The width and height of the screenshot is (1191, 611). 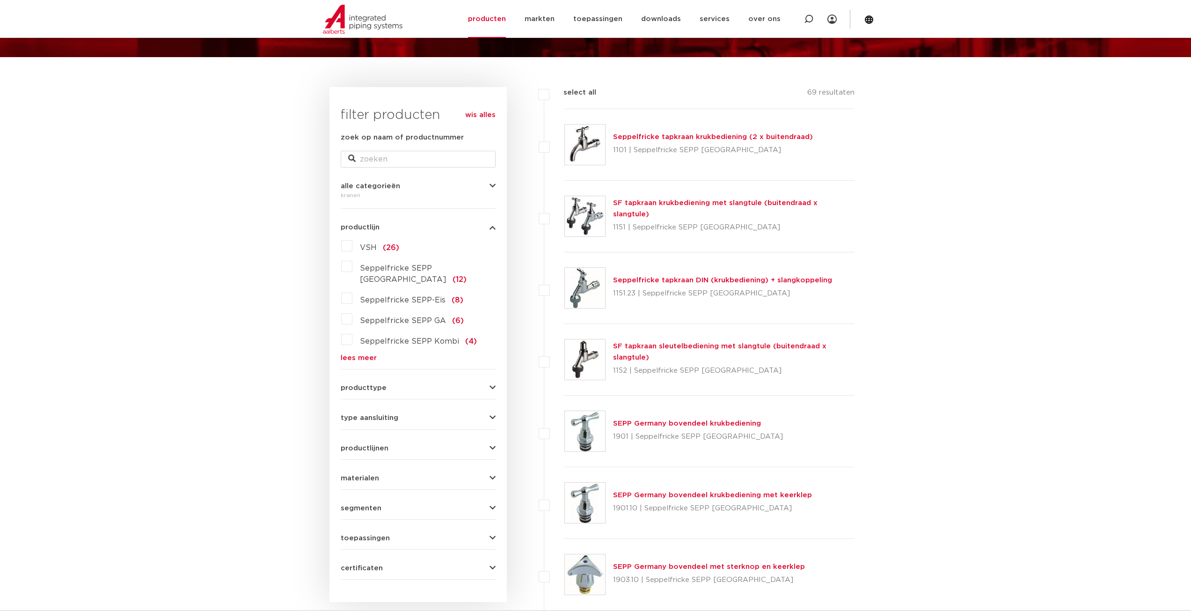 I want to click on span: productlijn, so click(x=360, y=227).